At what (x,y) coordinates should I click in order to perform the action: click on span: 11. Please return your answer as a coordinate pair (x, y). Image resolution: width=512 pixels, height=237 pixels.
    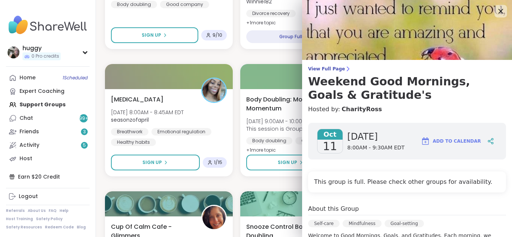
    Looking at the image, I should click on (330, 147).